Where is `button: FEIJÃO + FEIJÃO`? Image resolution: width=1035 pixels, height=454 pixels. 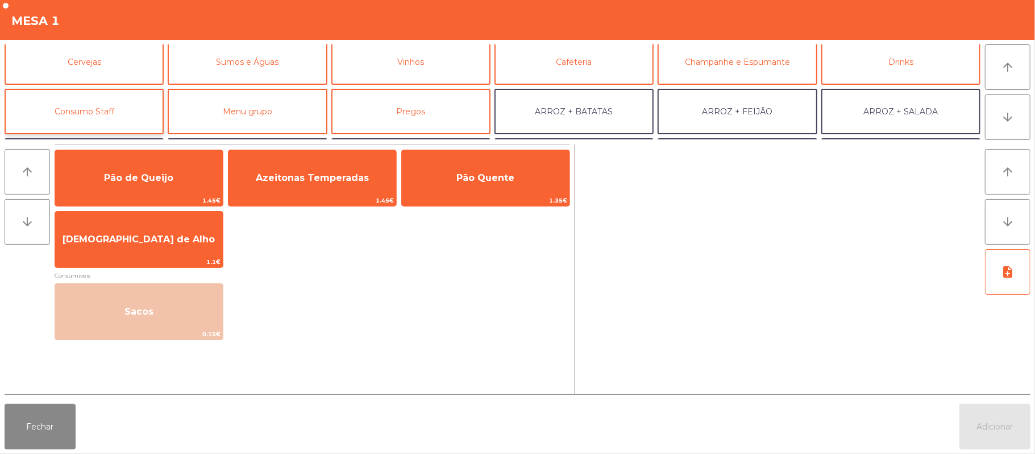 button: FEIJÃO + FEIJÃO is located at coordinates (901, 161).